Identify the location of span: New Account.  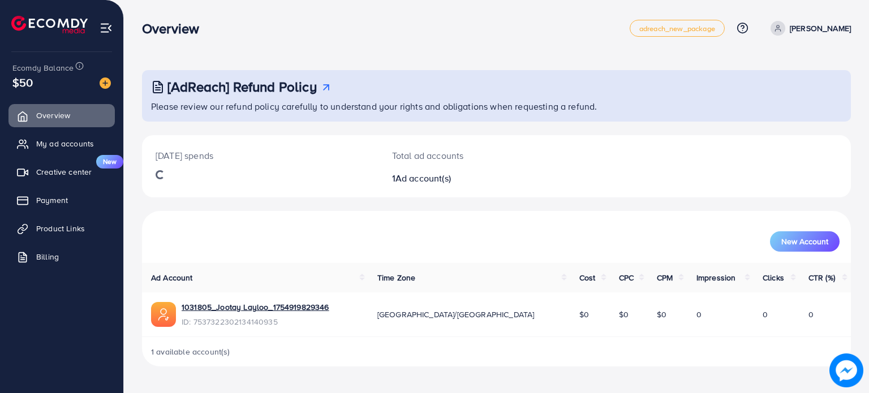
(805, 242).